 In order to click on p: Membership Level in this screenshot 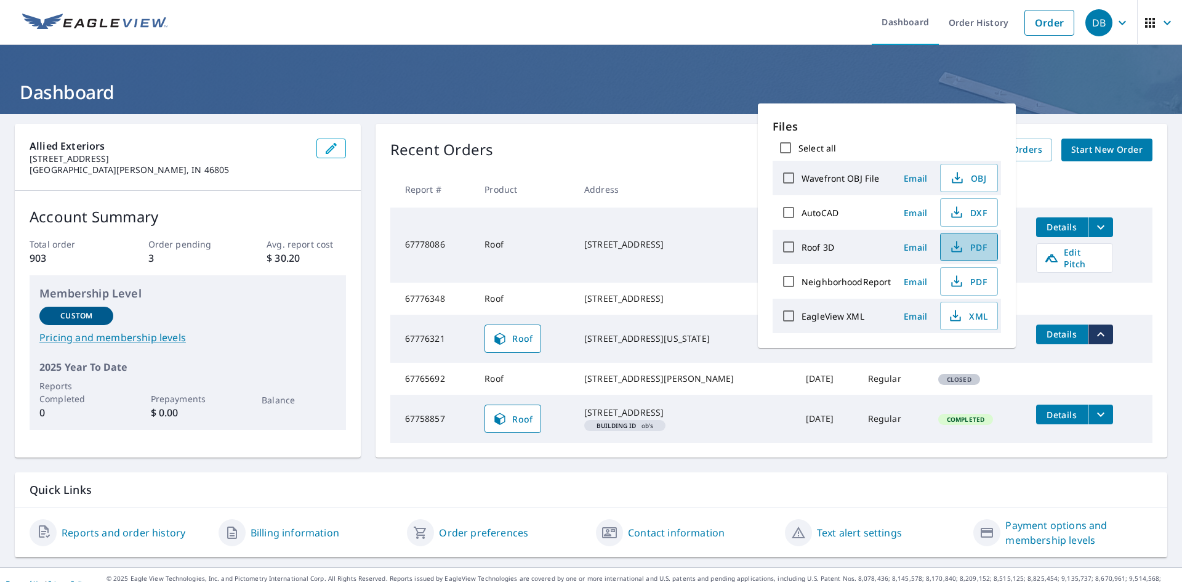, I will do `click(188, 293)`.